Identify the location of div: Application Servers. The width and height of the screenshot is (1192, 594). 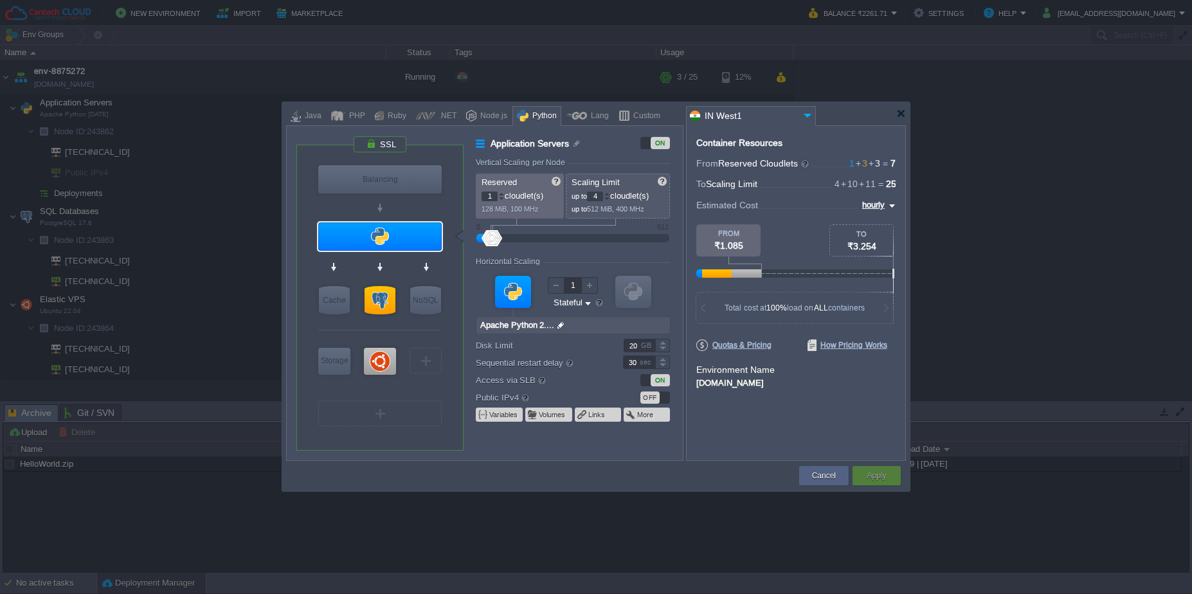
(380, 237).